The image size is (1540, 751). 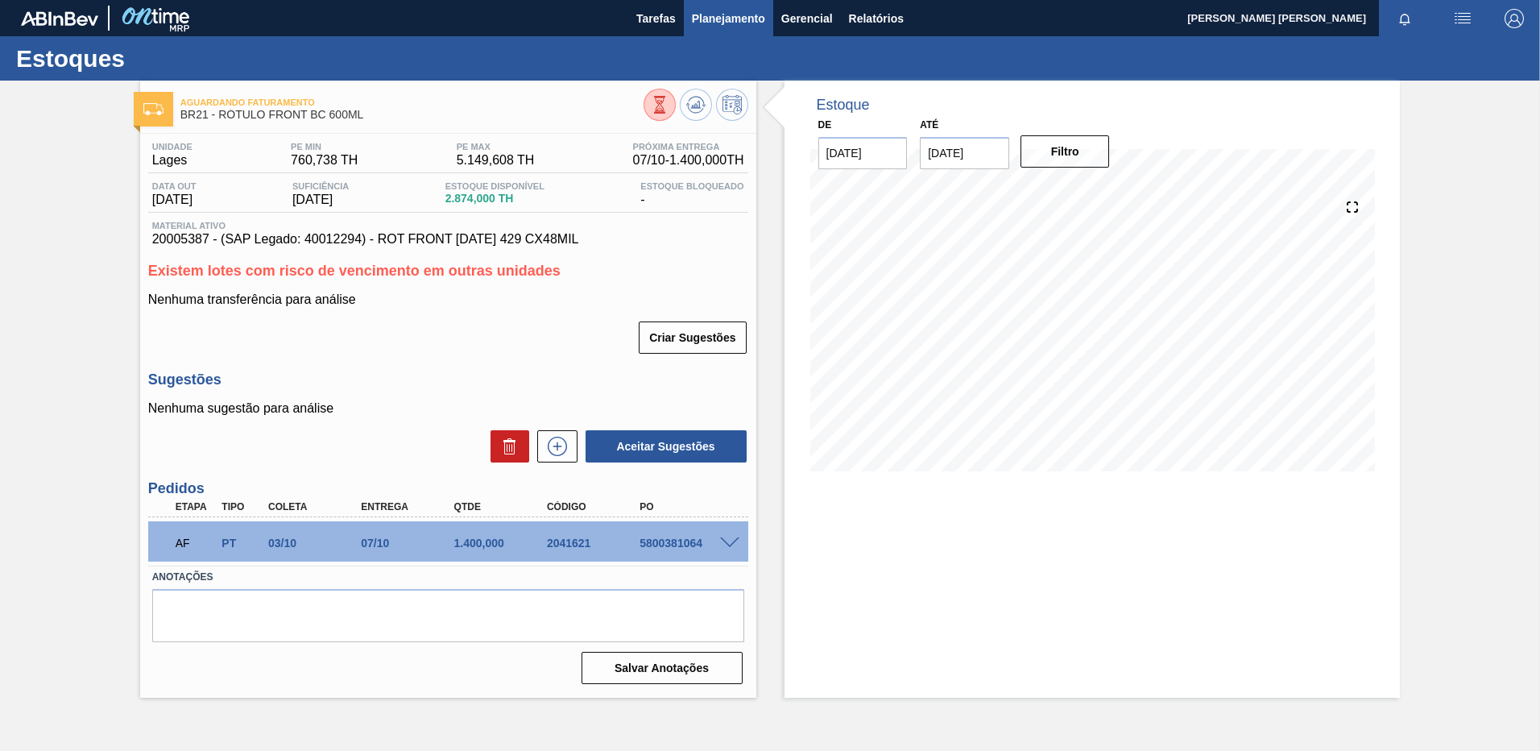 I want to click on div: Entrega, so click(x=408, y=507).